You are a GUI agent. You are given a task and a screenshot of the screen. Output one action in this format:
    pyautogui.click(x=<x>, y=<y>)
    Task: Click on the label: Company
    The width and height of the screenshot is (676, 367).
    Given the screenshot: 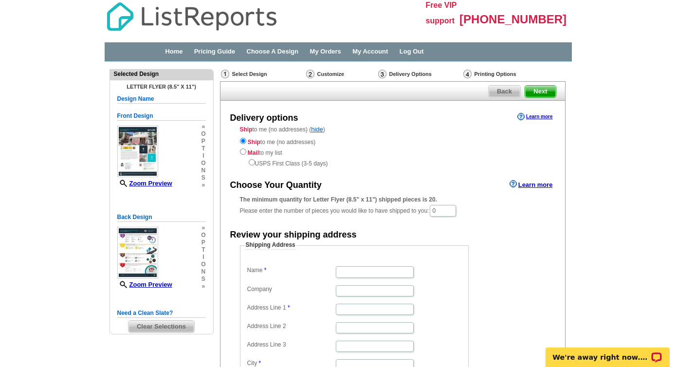 What is the action you would take?
    pyautogui.click(x=291, y=289)
    